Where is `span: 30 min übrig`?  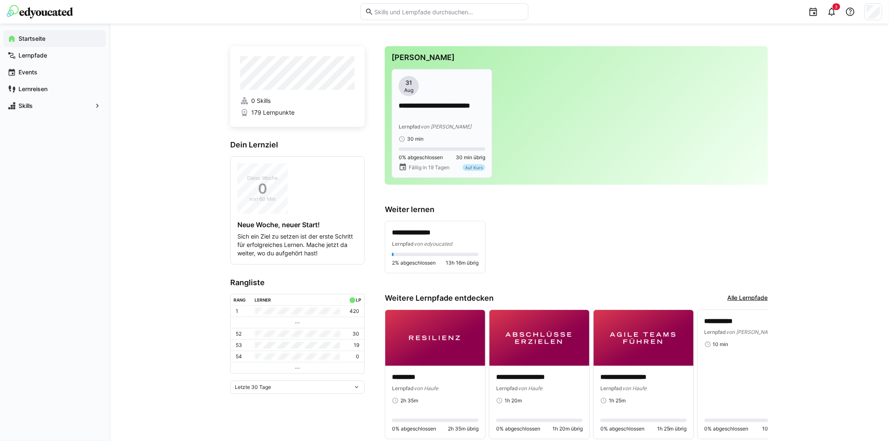
span: 30 min übrig is located at coordinates (470, 157).